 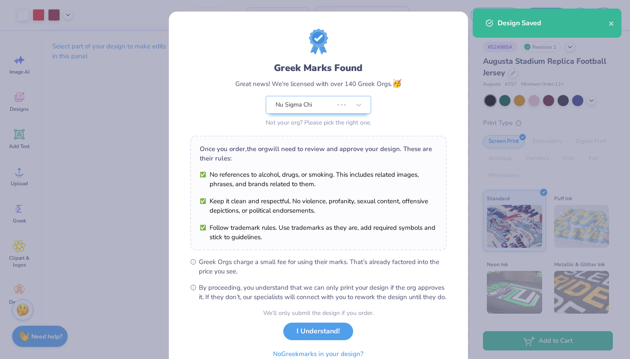 What do you see at coordinates (323, 293) in the screenshot?
I see `span: By proceeding, you understand that we can only print your design if the org approves it. If they ...` at bounding box center [323, 293].